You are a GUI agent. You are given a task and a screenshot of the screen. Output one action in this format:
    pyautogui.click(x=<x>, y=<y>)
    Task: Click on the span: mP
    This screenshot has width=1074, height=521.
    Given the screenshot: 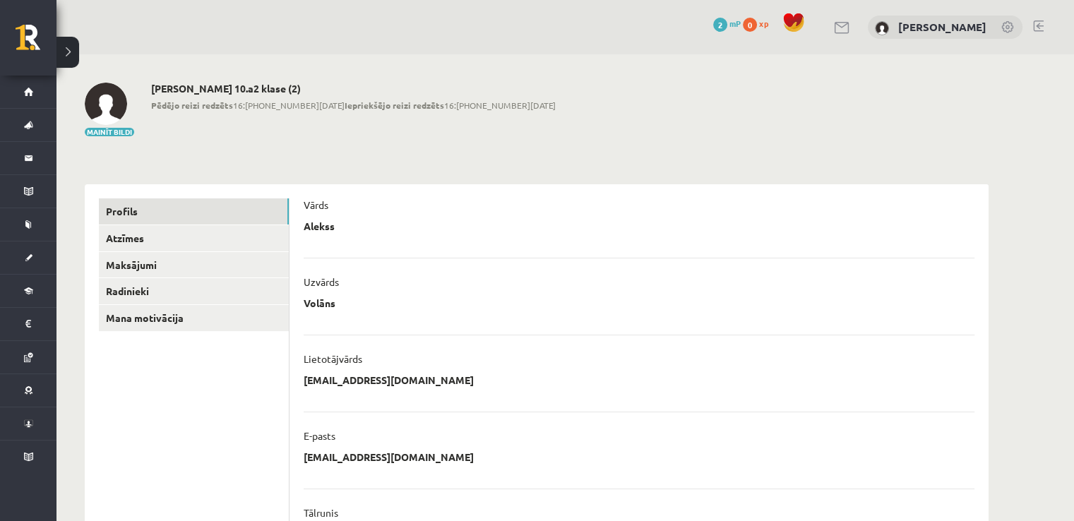 What is the action you would take?
    pyautogui.click(x=735, y=23)
    